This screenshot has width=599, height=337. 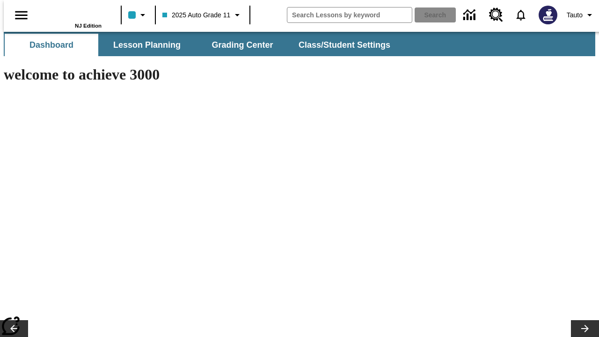 I want to click on button: Dashboard, so click(x=51, y=45).